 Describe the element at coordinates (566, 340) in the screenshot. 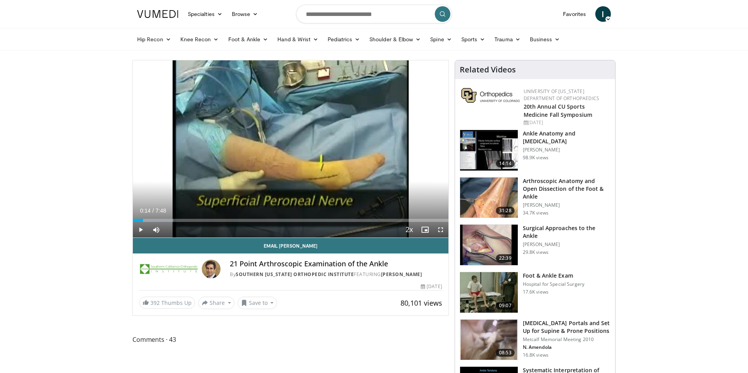

I see `p: Metcalf Memorial Meeting 2010` at that location.